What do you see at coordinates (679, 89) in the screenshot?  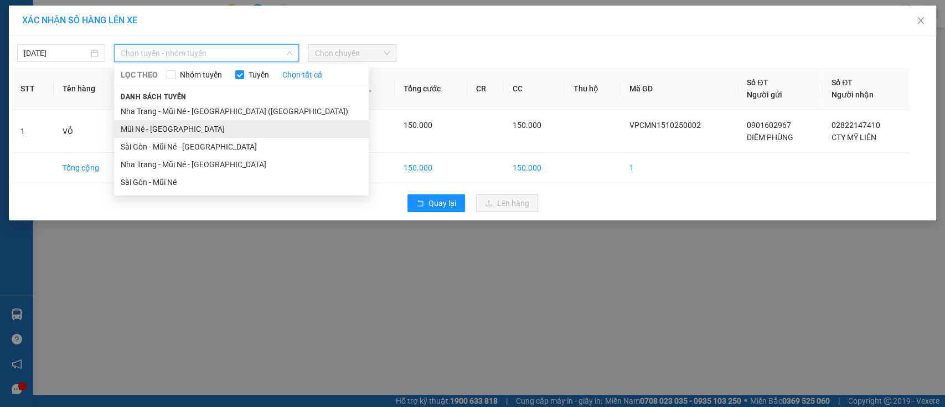 I see `th: Mã GD` at bounding box center [679, 89].